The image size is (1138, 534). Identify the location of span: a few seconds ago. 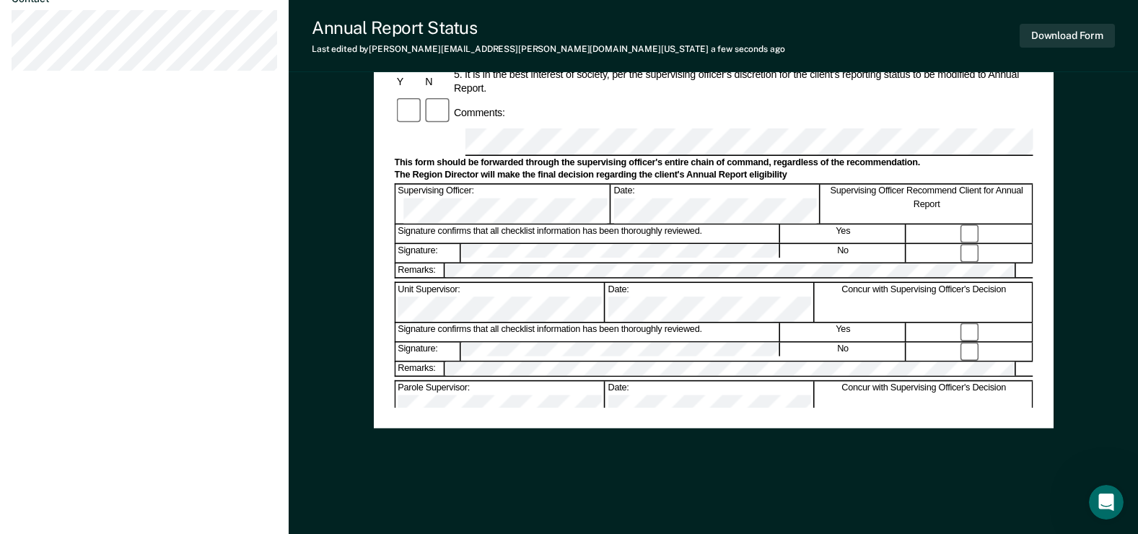
(748, 49).